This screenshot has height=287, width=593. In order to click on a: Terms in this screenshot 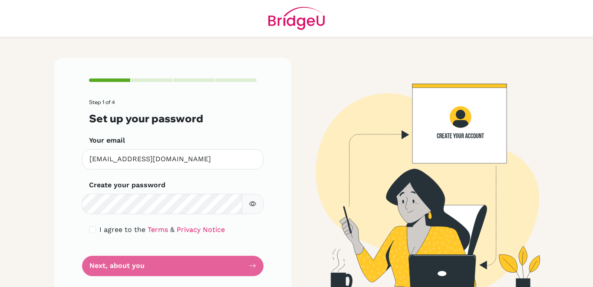, I will do `click(158, 230)`.